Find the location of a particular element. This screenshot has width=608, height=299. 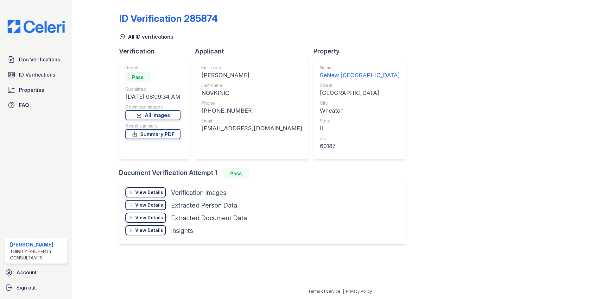

div: Download Images is located at coordinates (153, 107).